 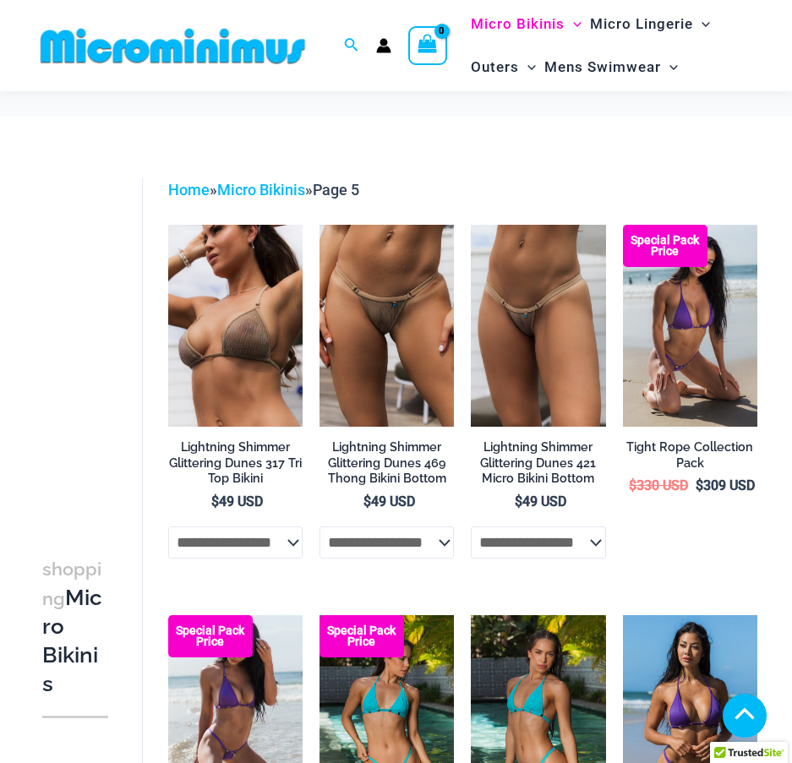 I want to click on h2: Tight Rope Collection Pack, so click(x=690, y=455).